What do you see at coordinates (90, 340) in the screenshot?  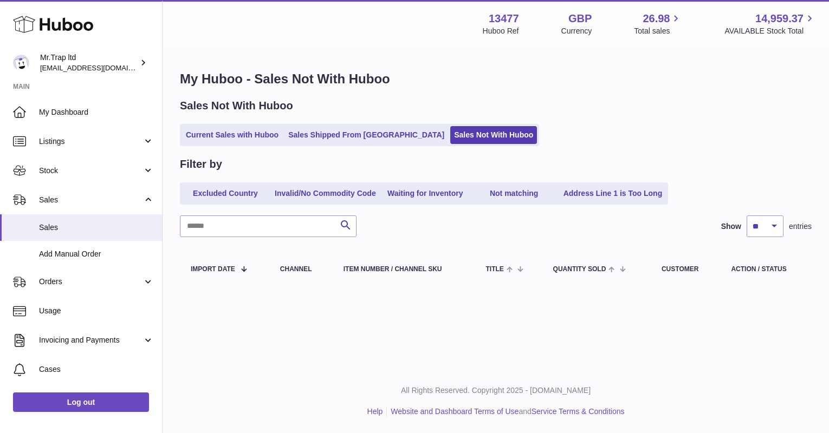 I see `span: Invoicing and Payments` at bounding box center [90, 340].